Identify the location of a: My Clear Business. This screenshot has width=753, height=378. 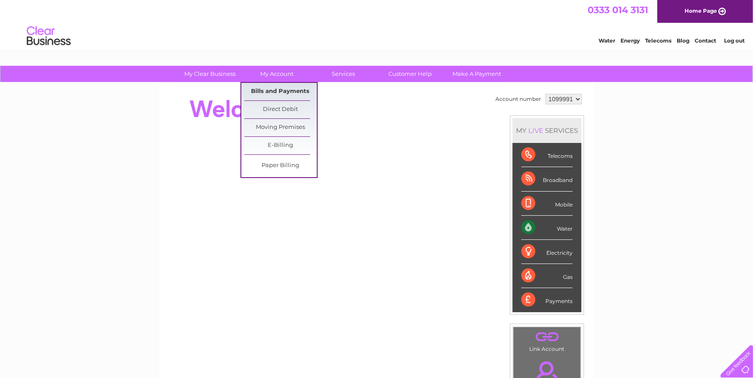
(210, 74).